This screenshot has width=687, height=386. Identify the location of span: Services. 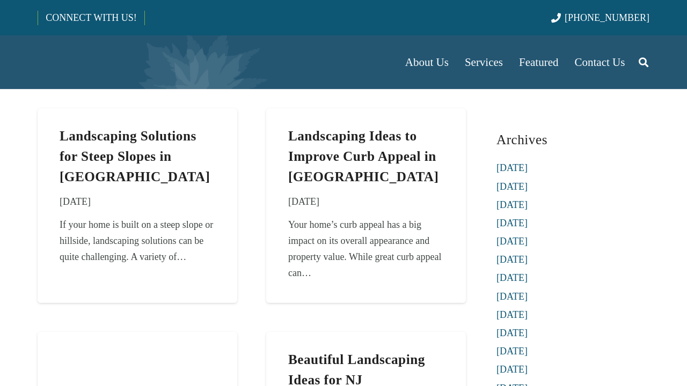
(483, 62).